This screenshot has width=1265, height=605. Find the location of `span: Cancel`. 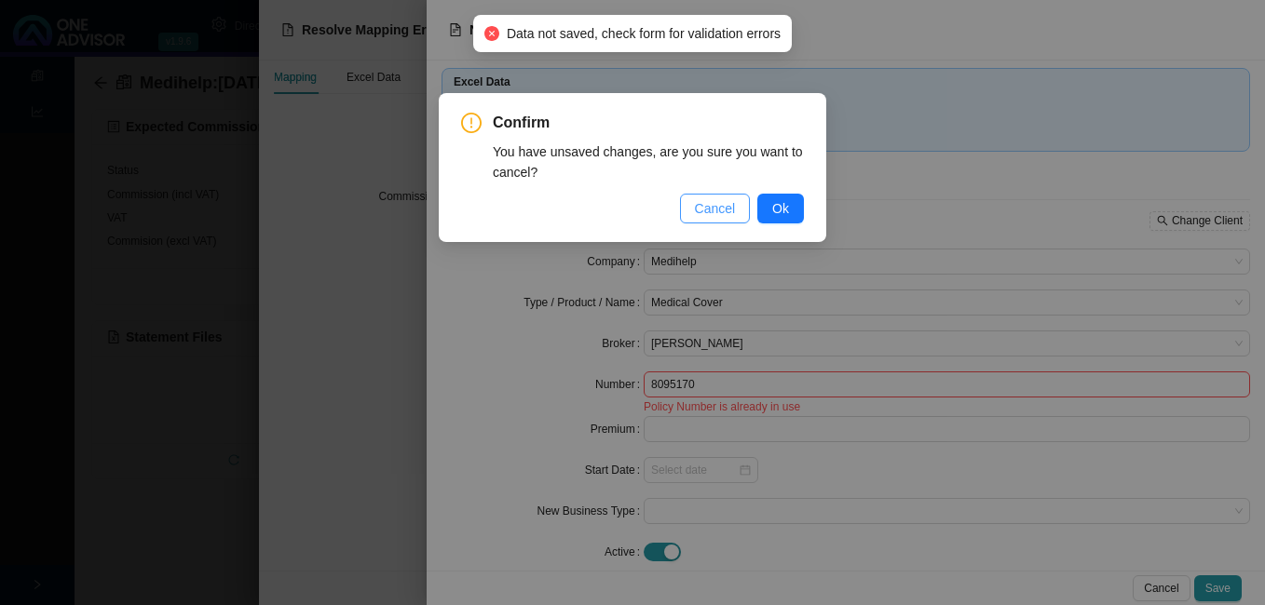

span: Cancel is located at coordinates (715, 209).